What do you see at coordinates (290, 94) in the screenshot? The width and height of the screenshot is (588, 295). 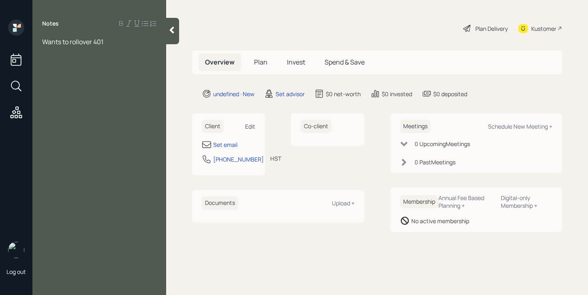 I see `div: Set advisor` at bounding box center [290, 94].